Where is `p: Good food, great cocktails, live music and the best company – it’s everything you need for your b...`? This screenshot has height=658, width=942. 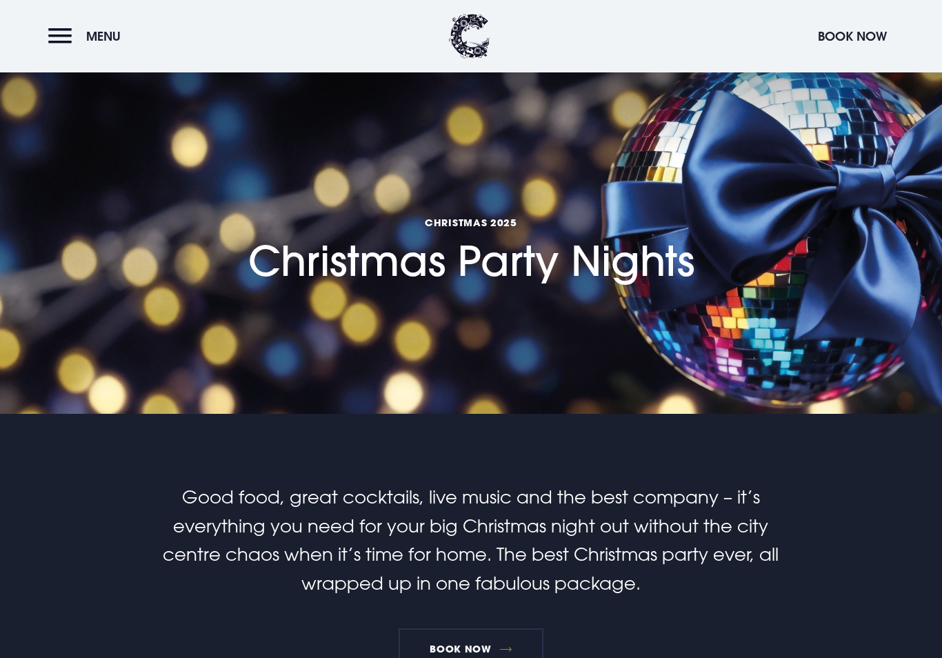 p: Good food, great cocktails, live music and the best company – it’s everything you need for your b... is located at coordinates (471, 540).